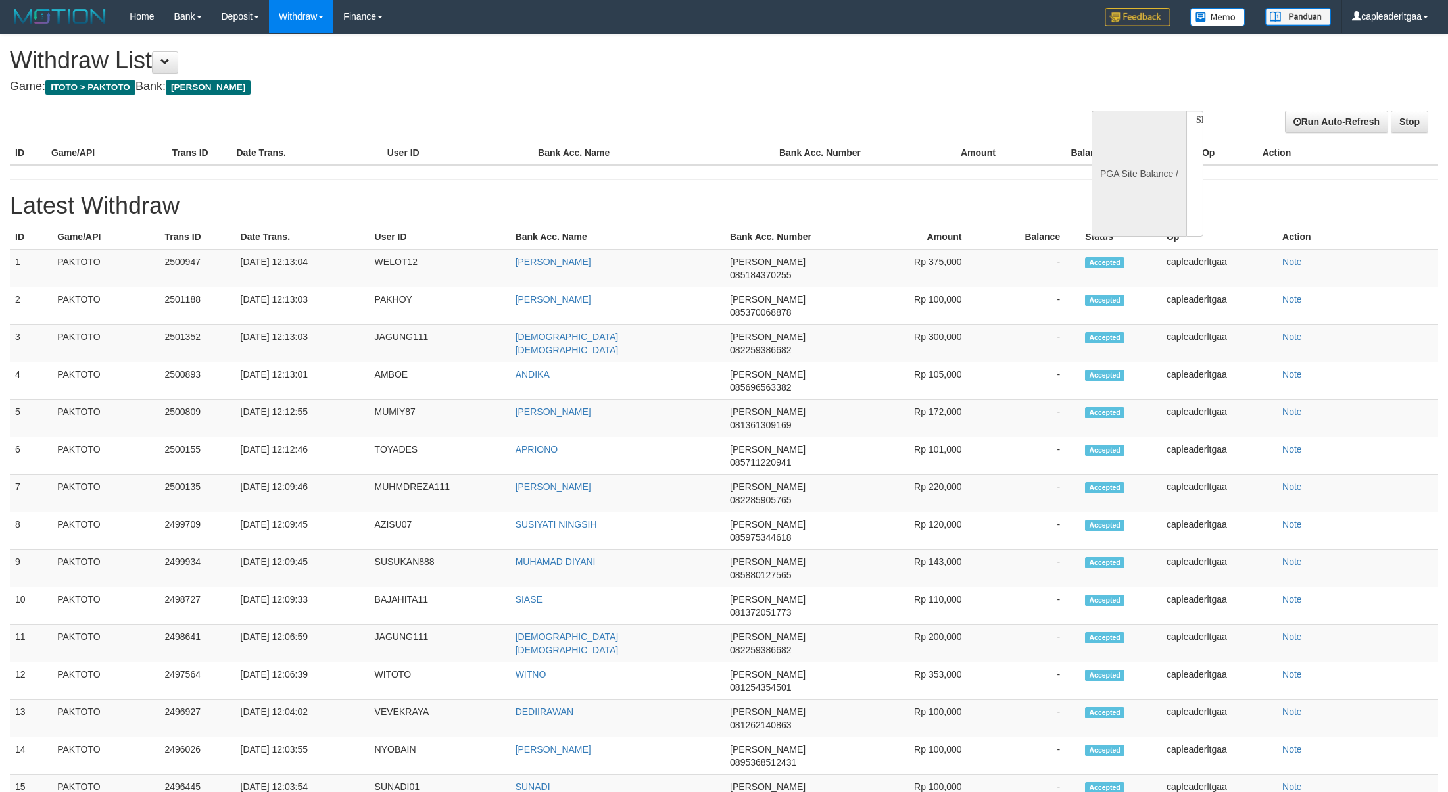 This screenshot has height=792, width=1448. What do you see at coordinates (923, 456) in the screenshot?
I see `td: Rp 101,000` at bounding box center [923, 456].